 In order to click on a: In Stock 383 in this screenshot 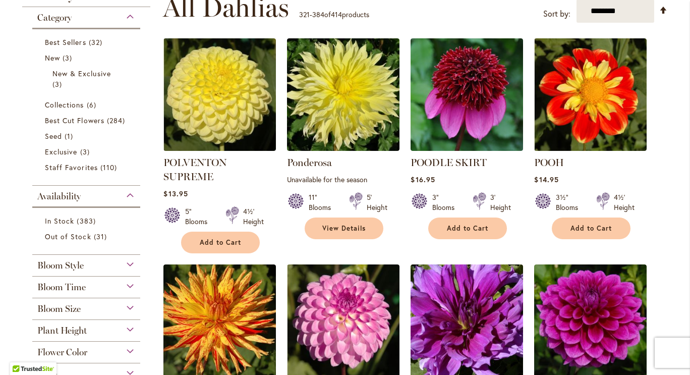, I will do `click(87, 220)`.